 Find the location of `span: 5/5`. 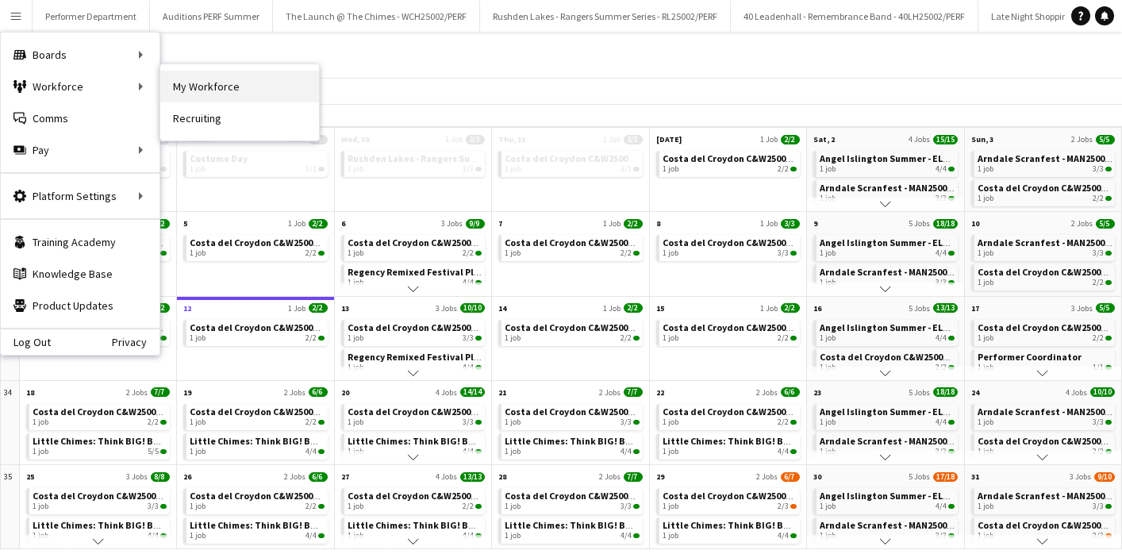

span: 5/5 is located at coordinates (153, 452).